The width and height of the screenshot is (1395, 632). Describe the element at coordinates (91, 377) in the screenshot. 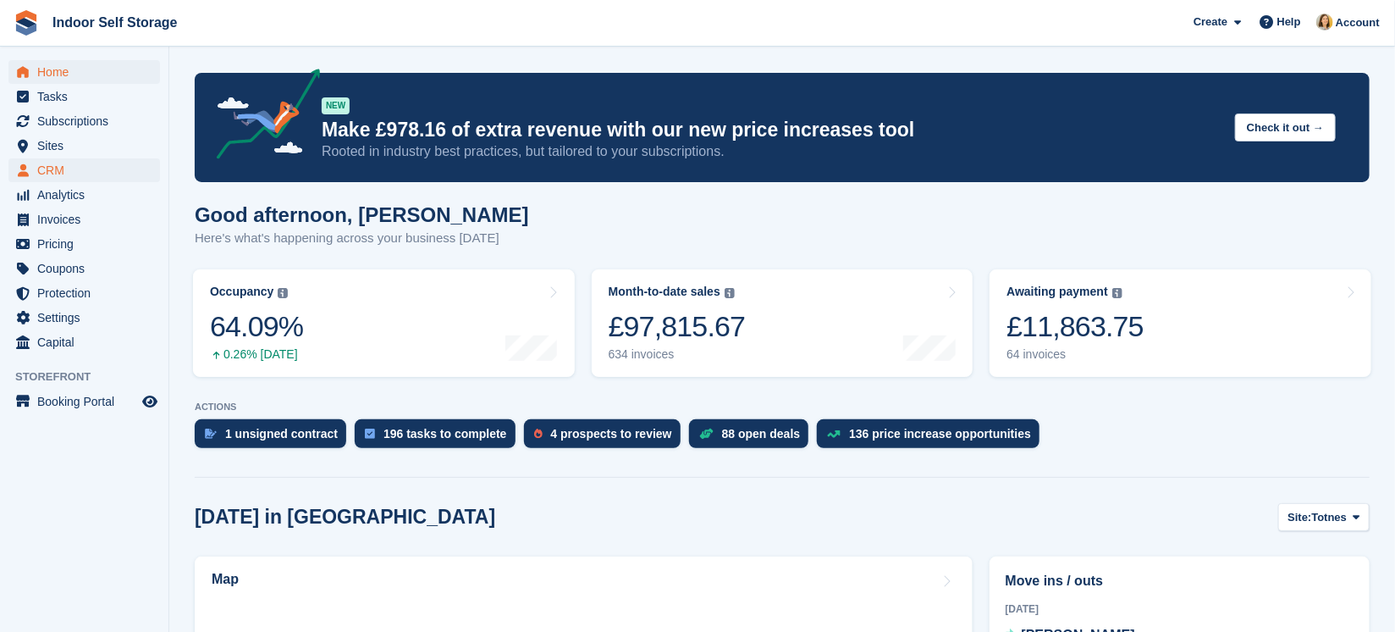

I see `span: Storefront` at that location.